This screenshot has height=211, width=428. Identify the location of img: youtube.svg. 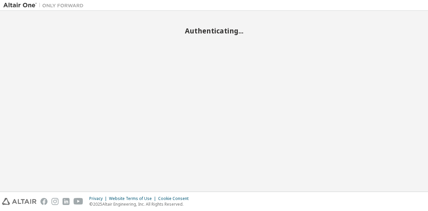
(78, 201).